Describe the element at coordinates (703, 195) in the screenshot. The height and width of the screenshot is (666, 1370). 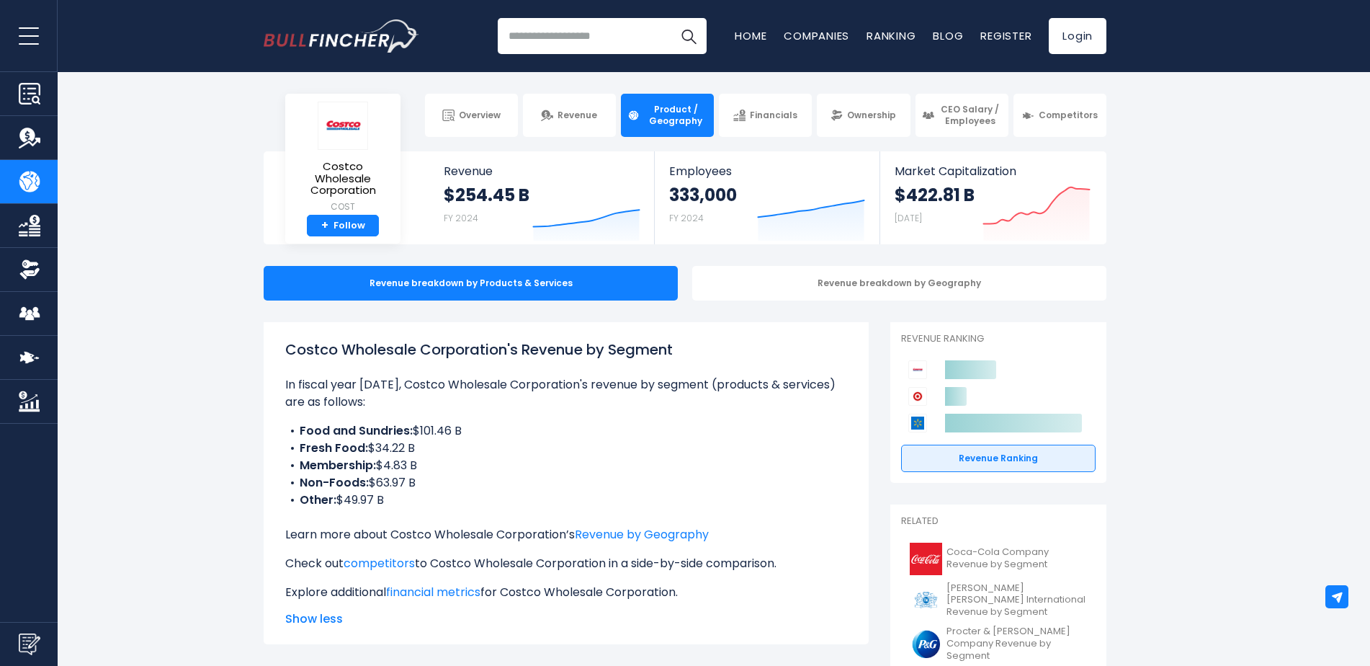
I see `strong: 333,000` at that location.